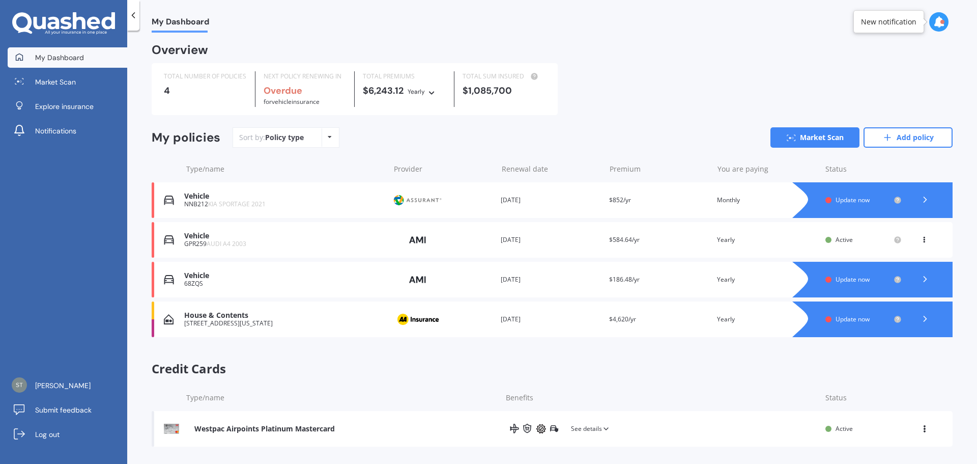  Describe the element at coordinates (205, 76) in the screenshot. I see `div: TOTAL NUMBER OF POLICIES` at that location.